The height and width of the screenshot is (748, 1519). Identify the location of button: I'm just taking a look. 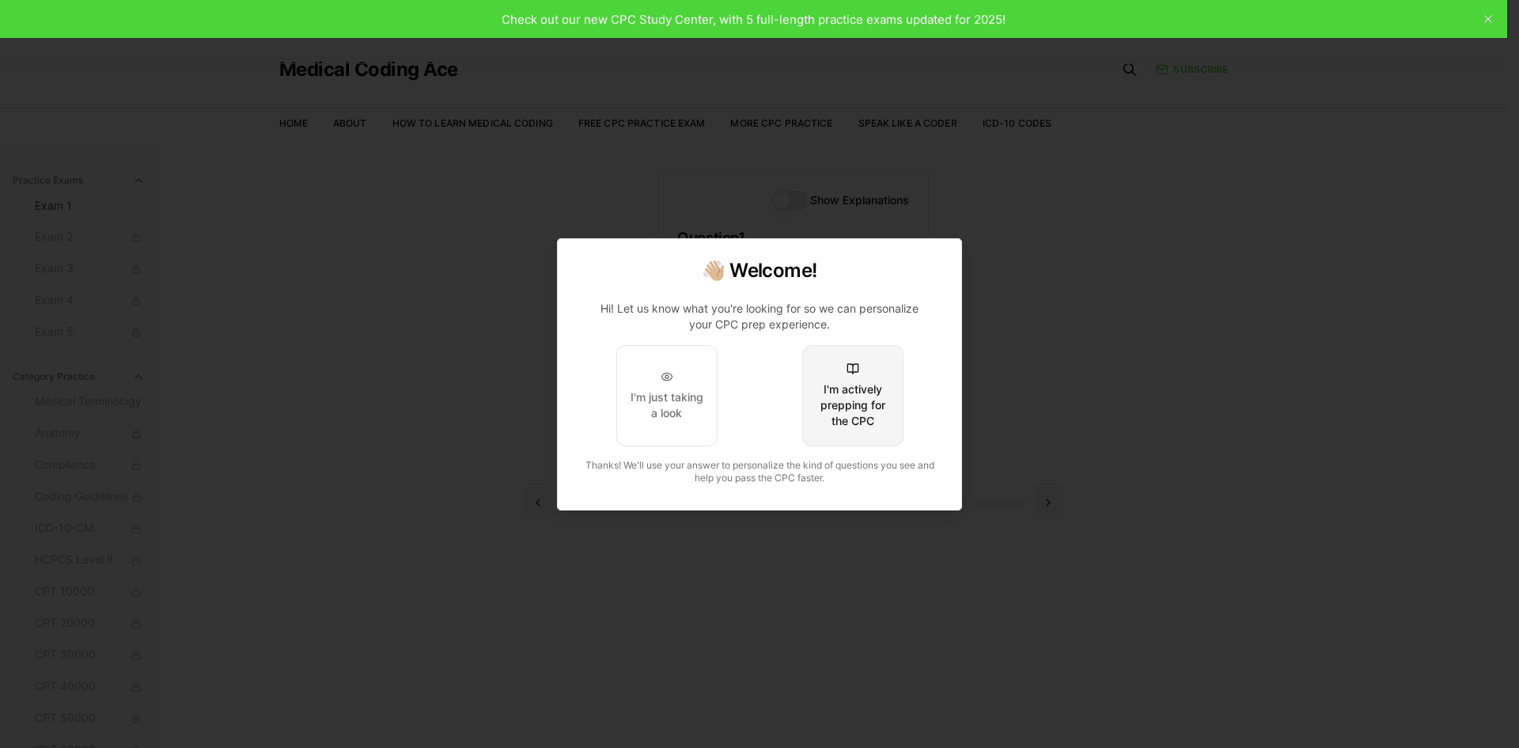
(667, 396).